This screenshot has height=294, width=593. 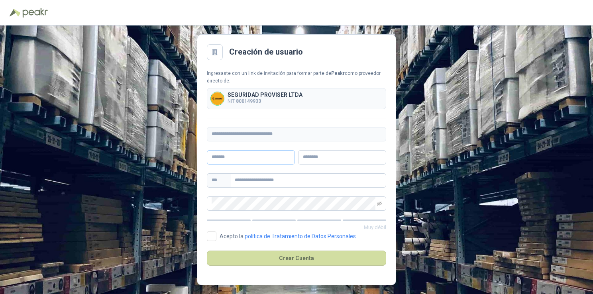 What do you see at coordinates (35, 13) in the screenshot?
I see `img: Peakr` at bounding box center [35, 13].